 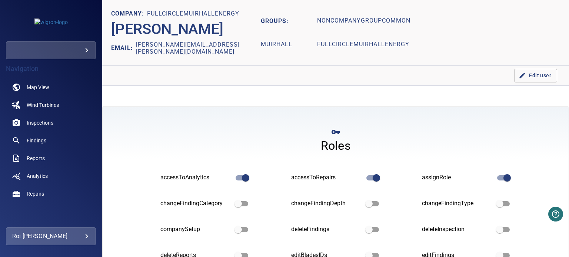 What do you see at coordinates (326, 229) in the screenshot?
I see `div: deleteFindings` at bounding box center [326, 229].